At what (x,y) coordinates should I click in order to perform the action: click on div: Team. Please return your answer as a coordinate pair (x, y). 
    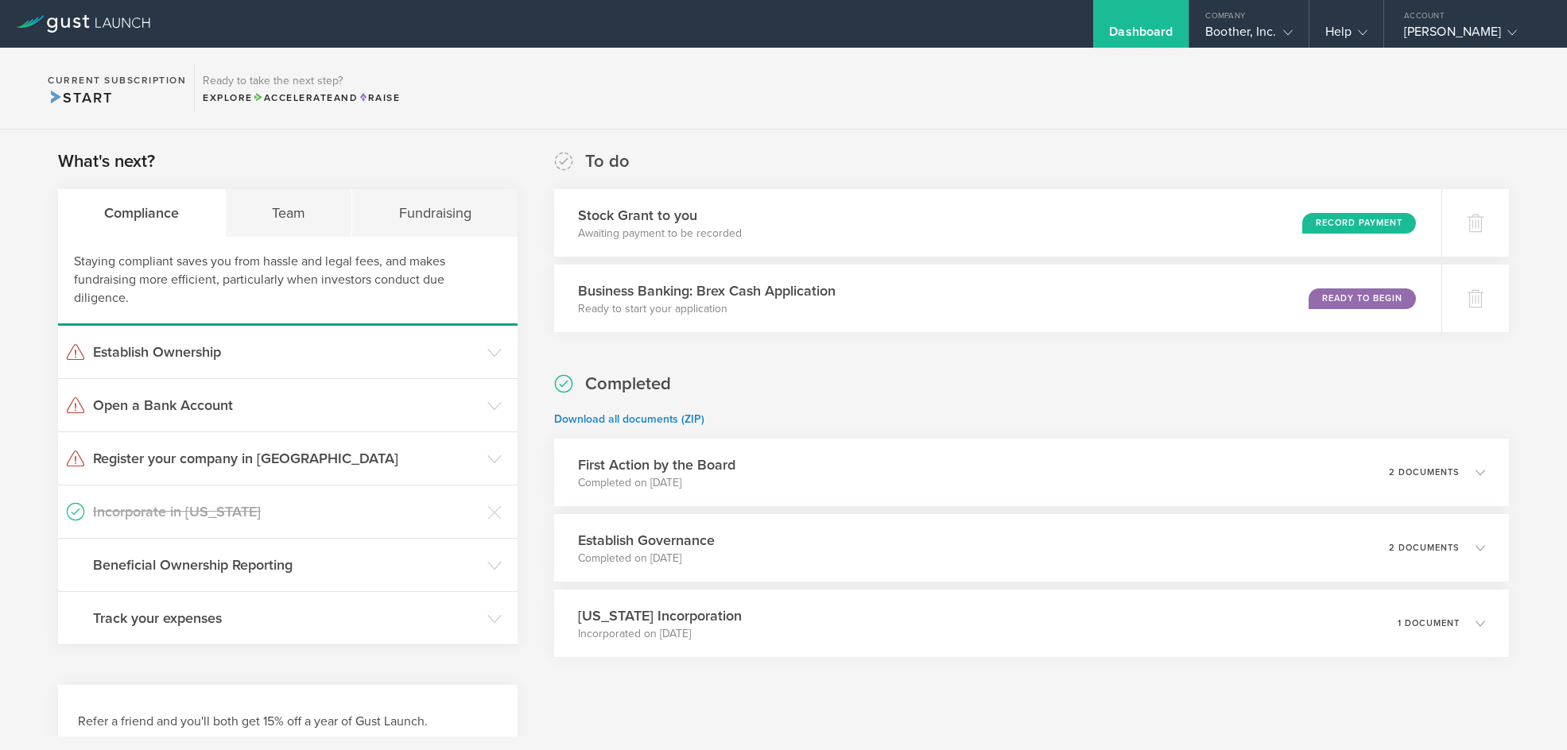
    Looking at the image, I should click on (289, 213).